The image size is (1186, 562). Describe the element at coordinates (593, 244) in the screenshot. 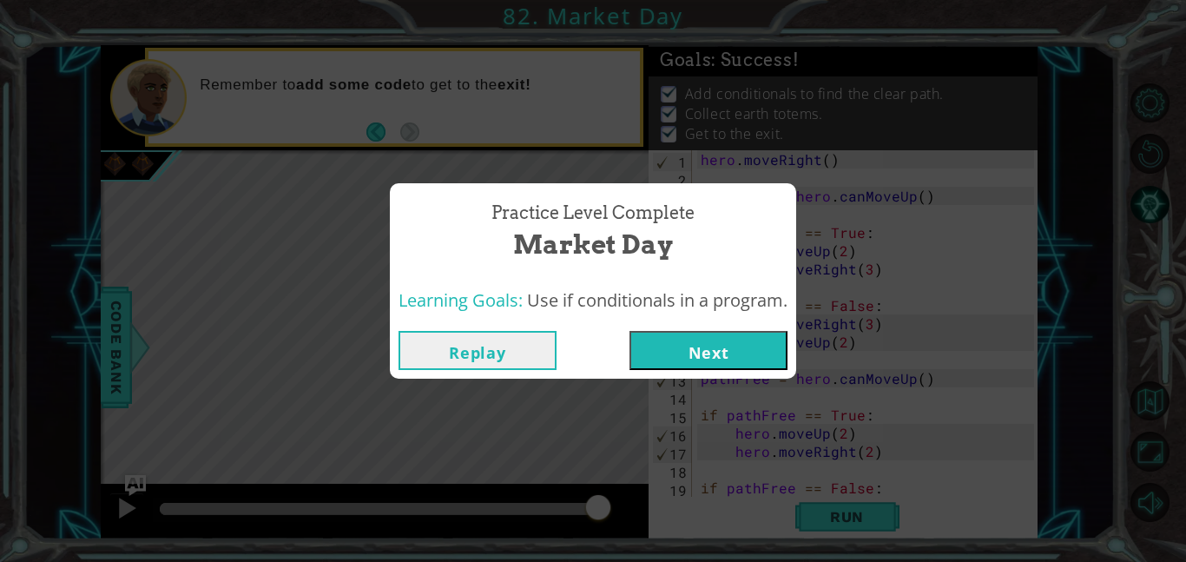

I see `span: Market Day` at that location.